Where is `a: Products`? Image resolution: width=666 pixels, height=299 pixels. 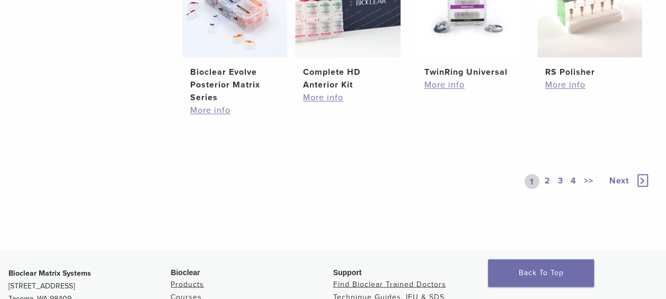 a: Products is located at coordinates (187, 284).